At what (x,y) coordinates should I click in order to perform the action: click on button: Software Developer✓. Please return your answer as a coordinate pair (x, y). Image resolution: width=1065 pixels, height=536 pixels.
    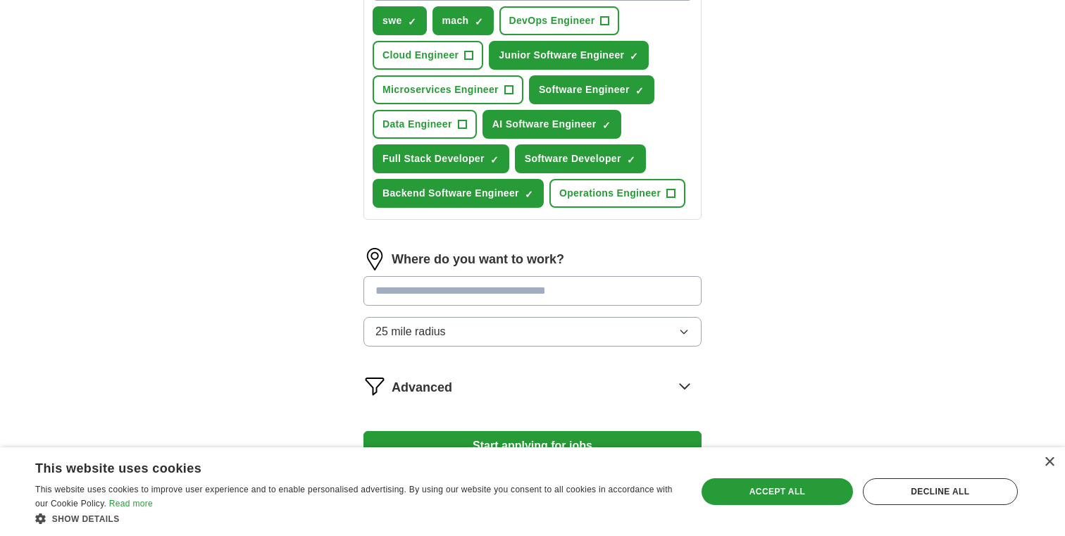
    Looking at the image, I should click on (580, 158).